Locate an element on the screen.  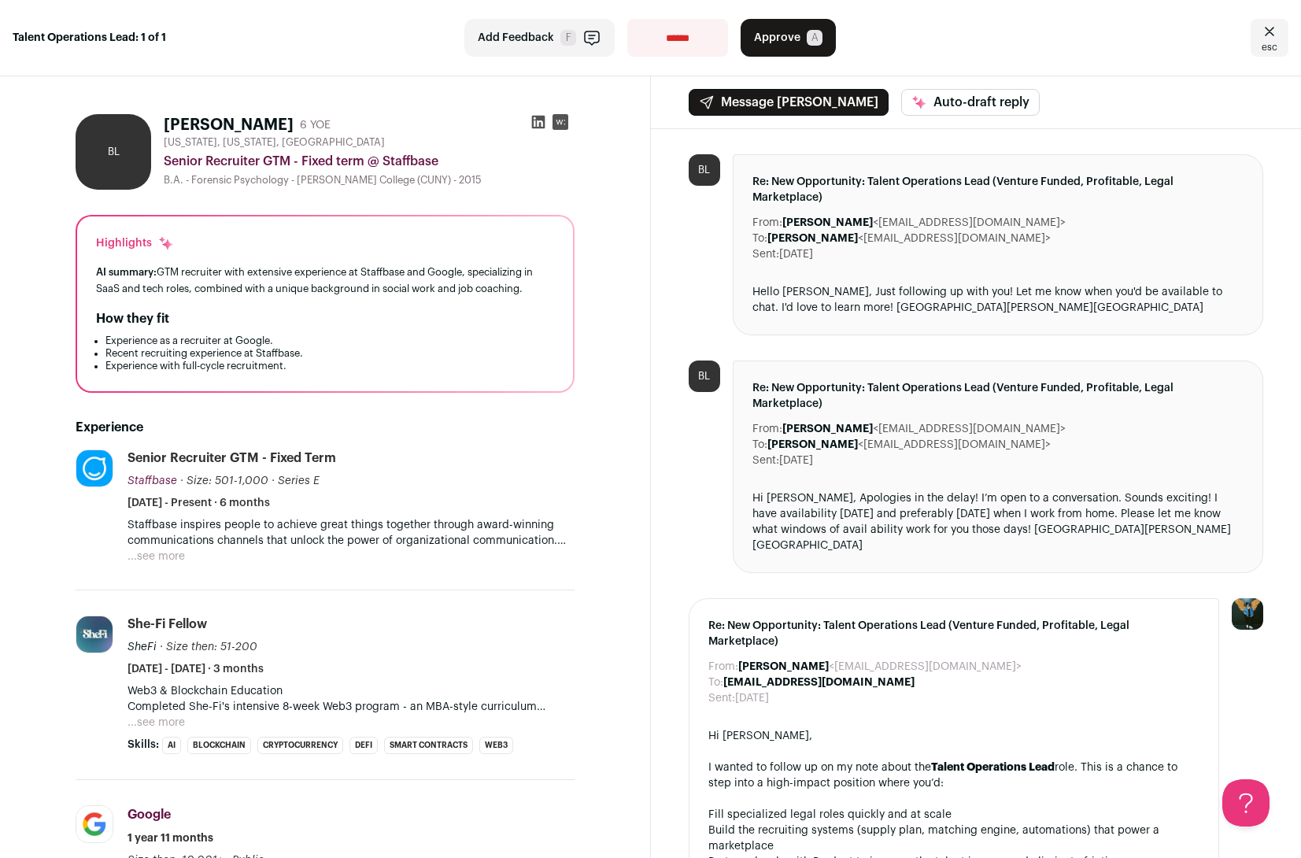
li: Experience as a recruiter at Google. is located at coordinates (330, 341).